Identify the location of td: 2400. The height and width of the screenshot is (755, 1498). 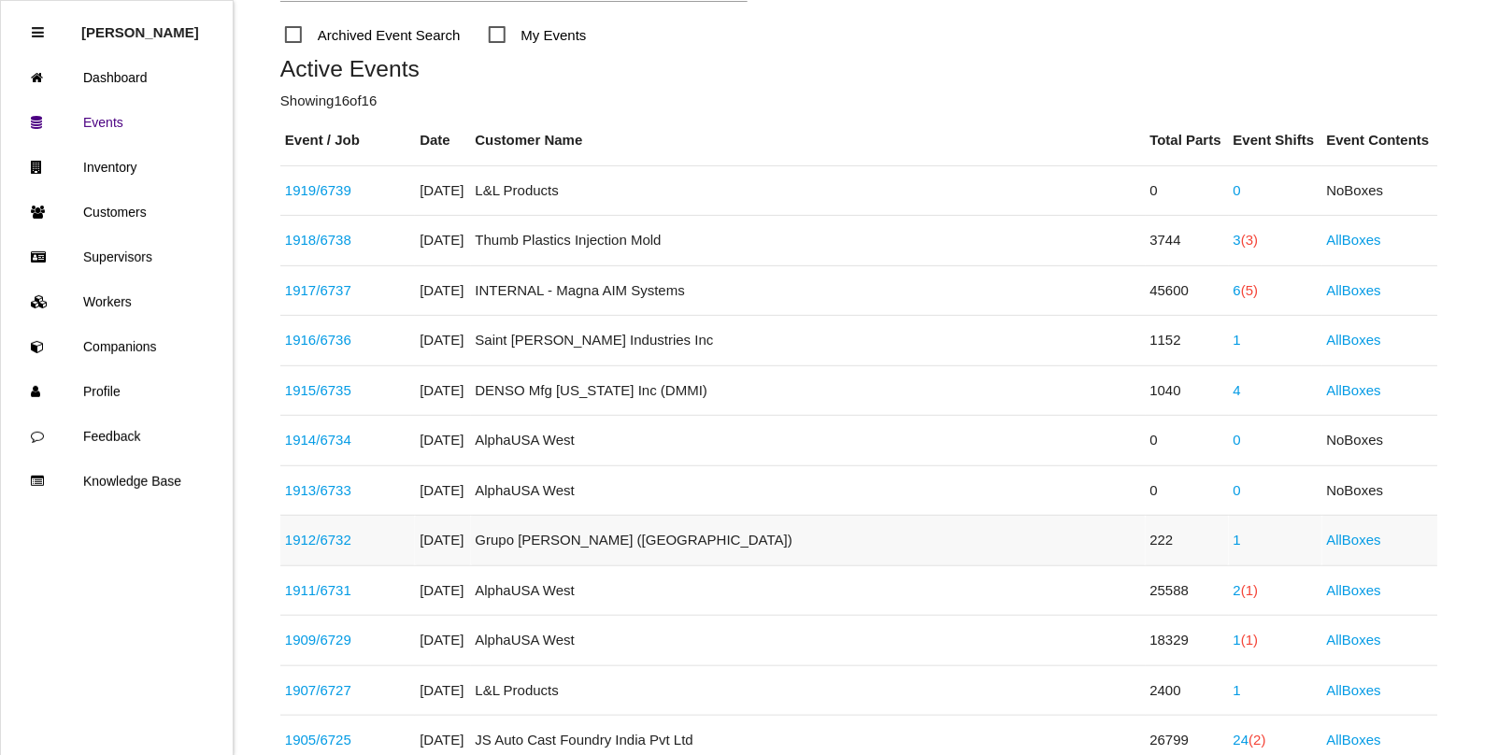
(1187, 690).